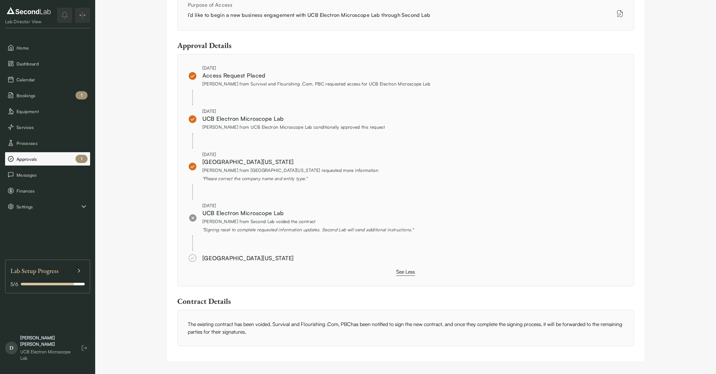 The height and width of the screenshot is (374, 716). I want to click on button: Processes, so click(48, 143).